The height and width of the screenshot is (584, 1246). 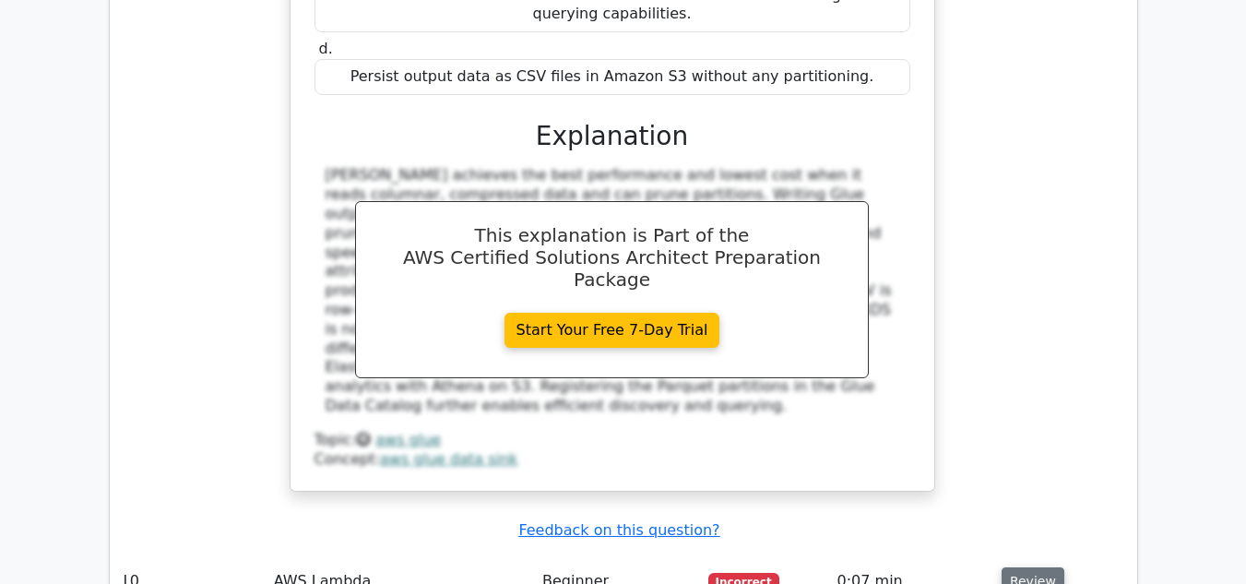 What do you see at coordinates (613, 440) in the screenshot?
I see `div: Topic:` at bounding box center [613, 440].